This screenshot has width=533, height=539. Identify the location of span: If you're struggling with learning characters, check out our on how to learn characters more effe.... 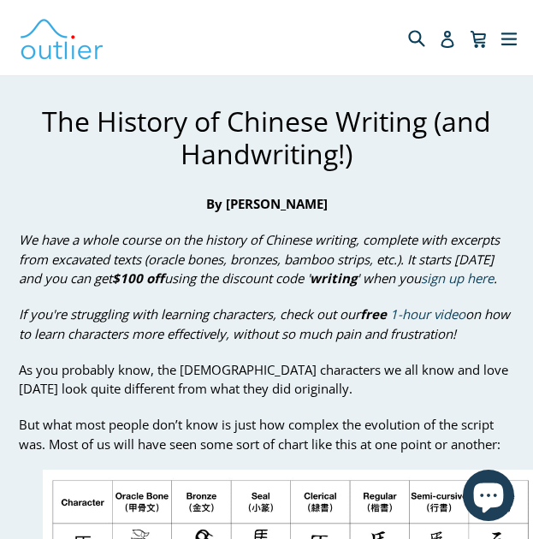
(264, 323).